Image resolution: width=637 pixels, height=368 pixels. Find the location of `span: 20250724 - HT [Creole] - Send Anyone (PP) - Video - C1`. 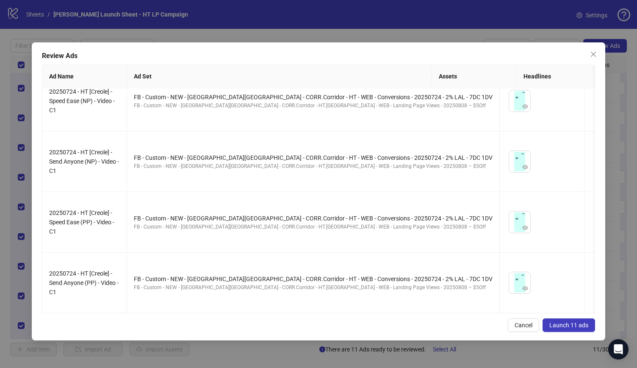

span: 20250724 - HT [Creole] - Send Anyone (PP) - Video - C1 is located at coordinates (84, 283).